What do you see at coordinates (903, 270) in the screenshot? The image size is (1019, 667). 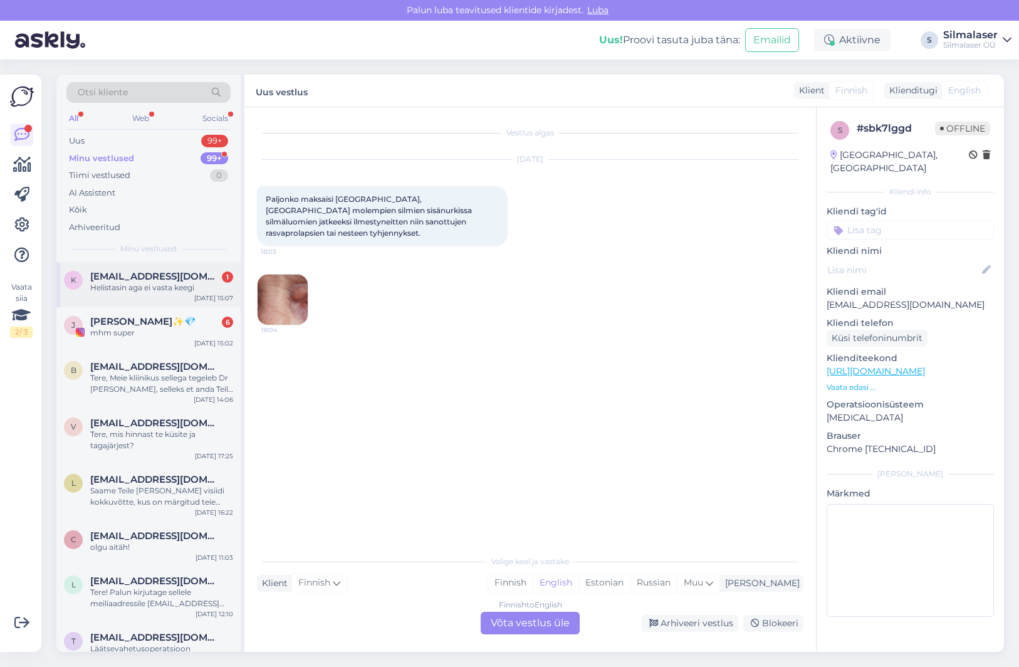 I see `input: Lisa nimi` at bounding box center [903, 270].